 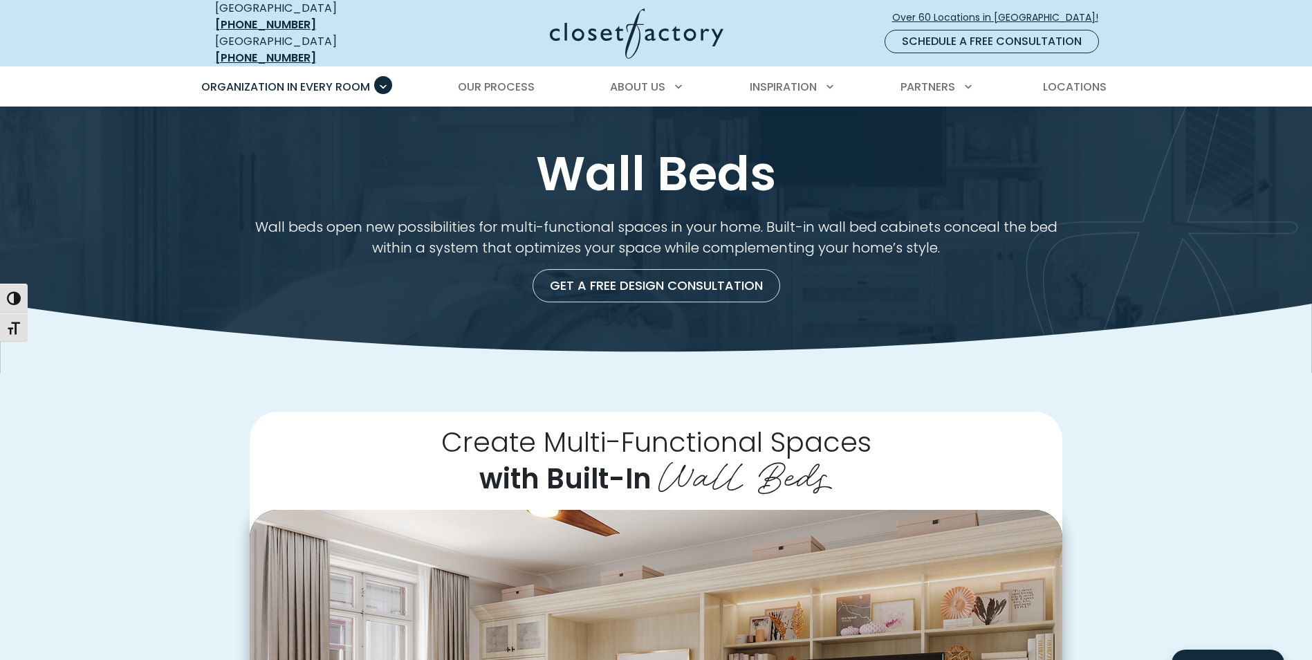 I want to click on nav: Primary Menu, so click(x=656, y=87).